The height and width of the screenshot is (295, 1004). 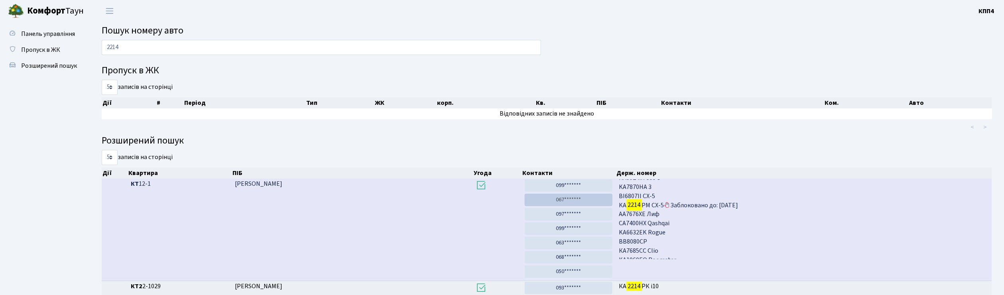 I want to click on td: Відповідних записів не знайдено, so click(x=546, y=114).